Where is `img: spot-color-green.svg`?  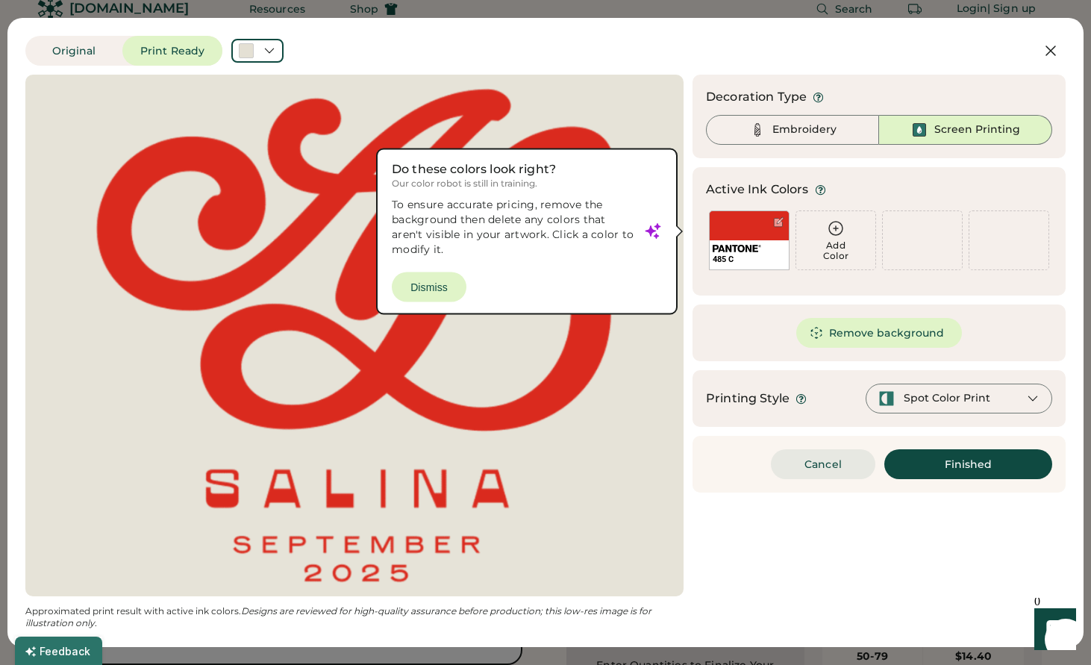
img: spot-color-green.svg is located at coordinates (887, 399).